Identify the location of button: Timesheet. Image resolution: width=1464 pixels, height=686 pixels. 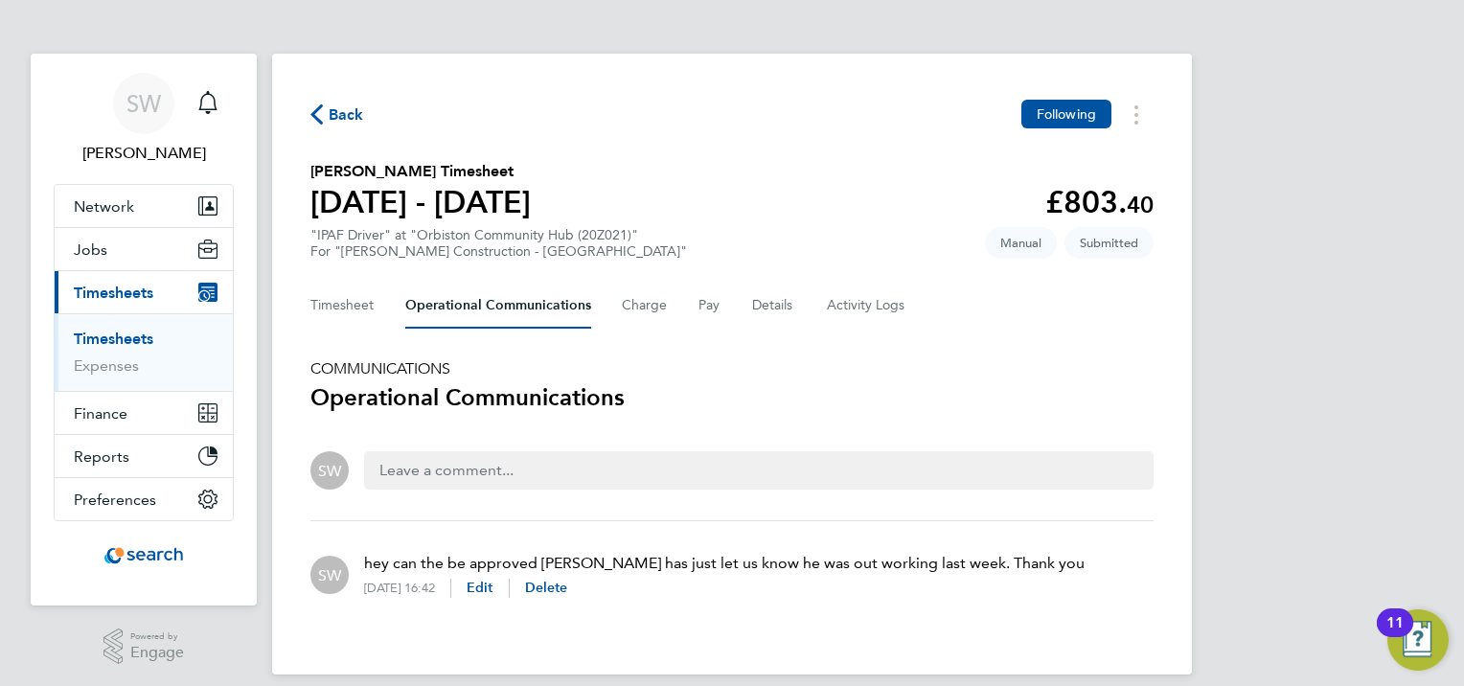
(342, 306).